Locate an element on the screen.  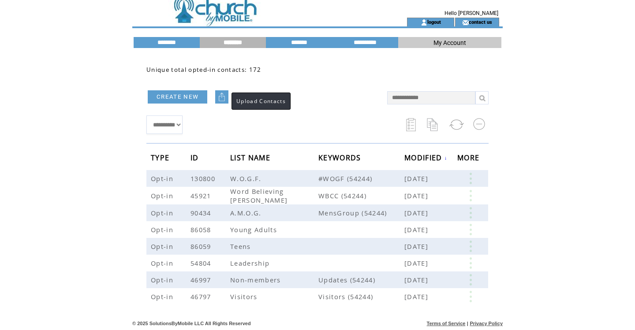
a: CREATE NEW is located at coordinates (177, 97).